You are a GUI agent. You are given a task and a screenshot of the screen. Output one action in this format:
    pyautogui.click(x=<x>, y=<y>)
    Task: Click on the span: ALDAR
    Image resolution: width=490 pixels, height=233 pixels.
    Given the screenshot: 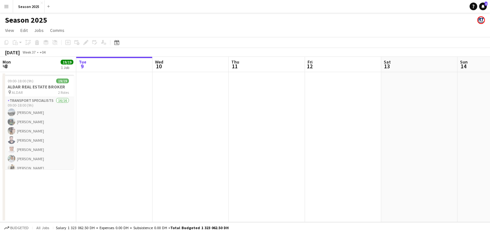 What is the action you would take?
    pyautogui.click(x=17, y=92)
    